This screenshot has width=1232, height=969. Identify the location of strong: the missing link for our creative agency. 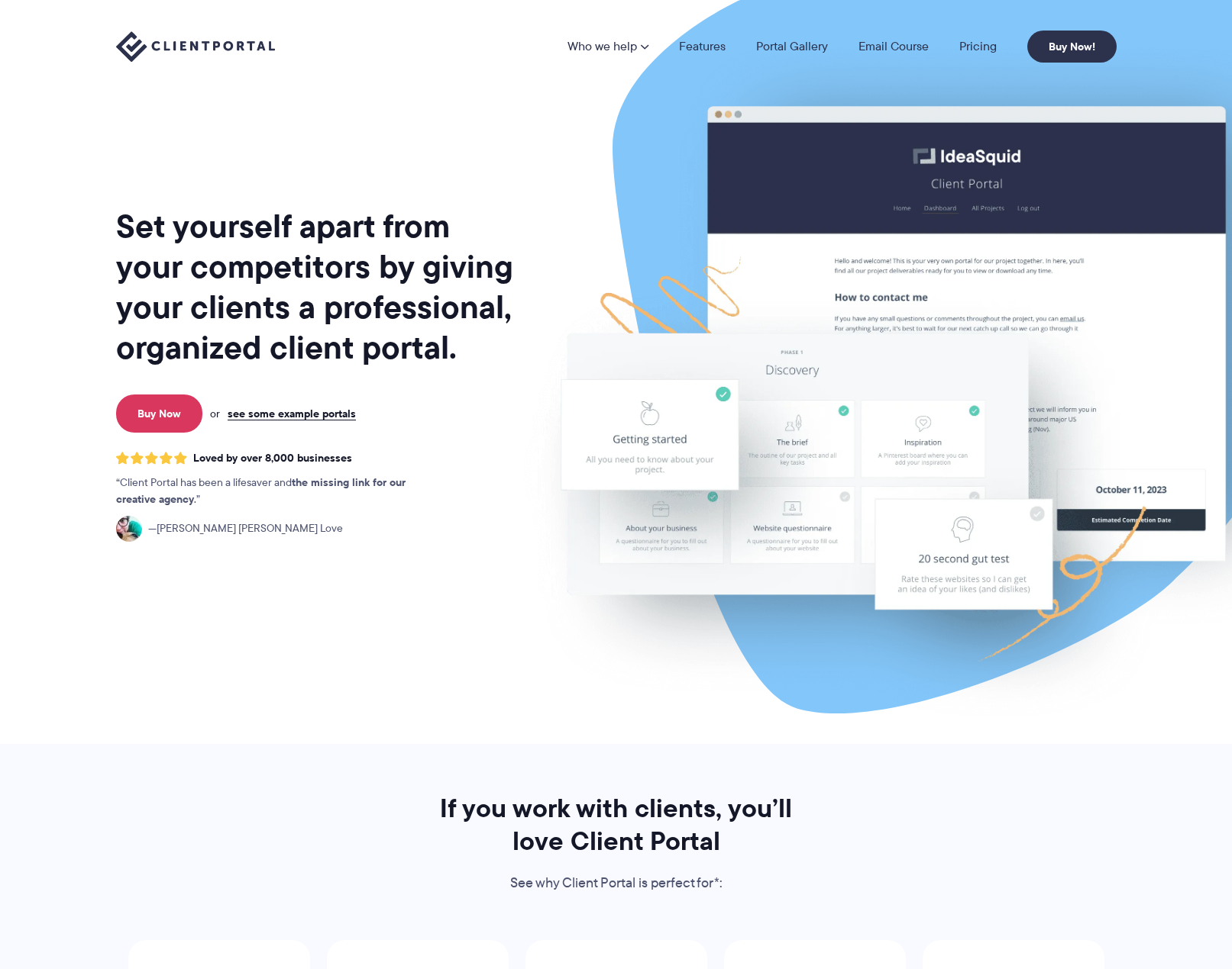
(260, 491).